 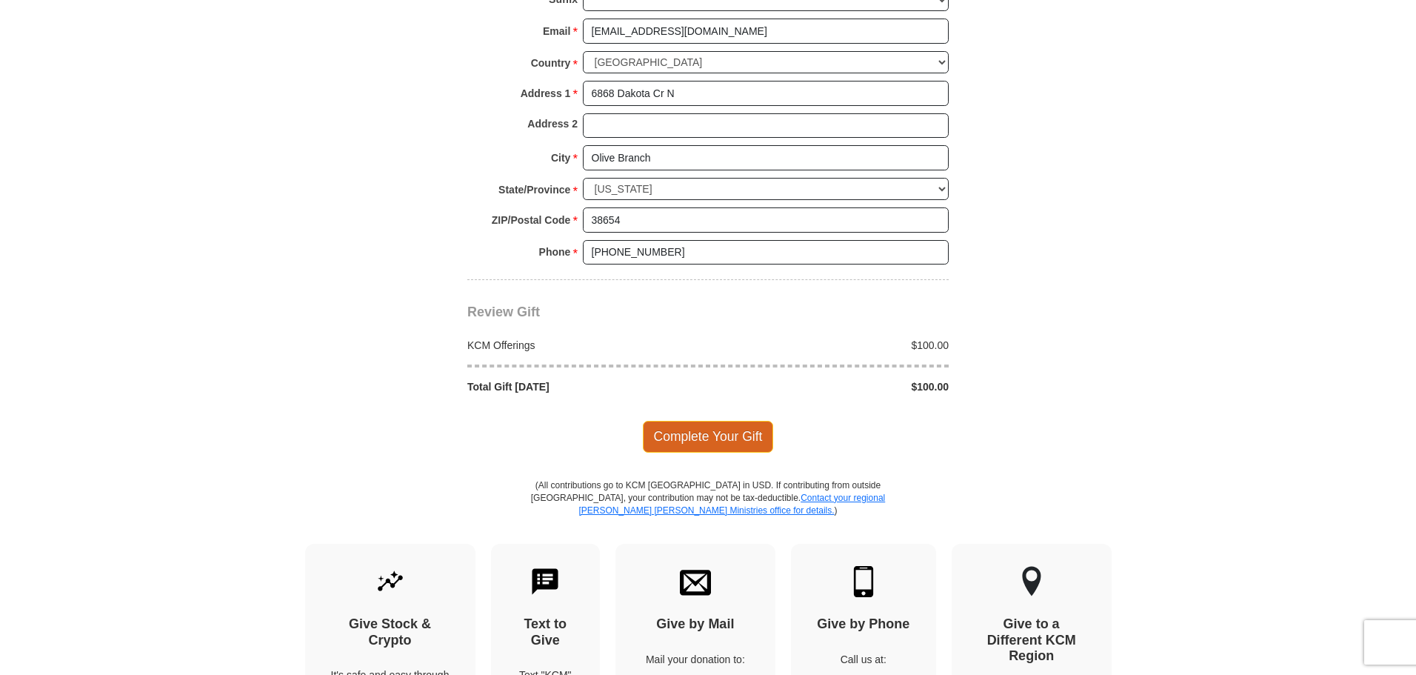 I want to click on h4: Text to Give, so click(x=546, y=632).